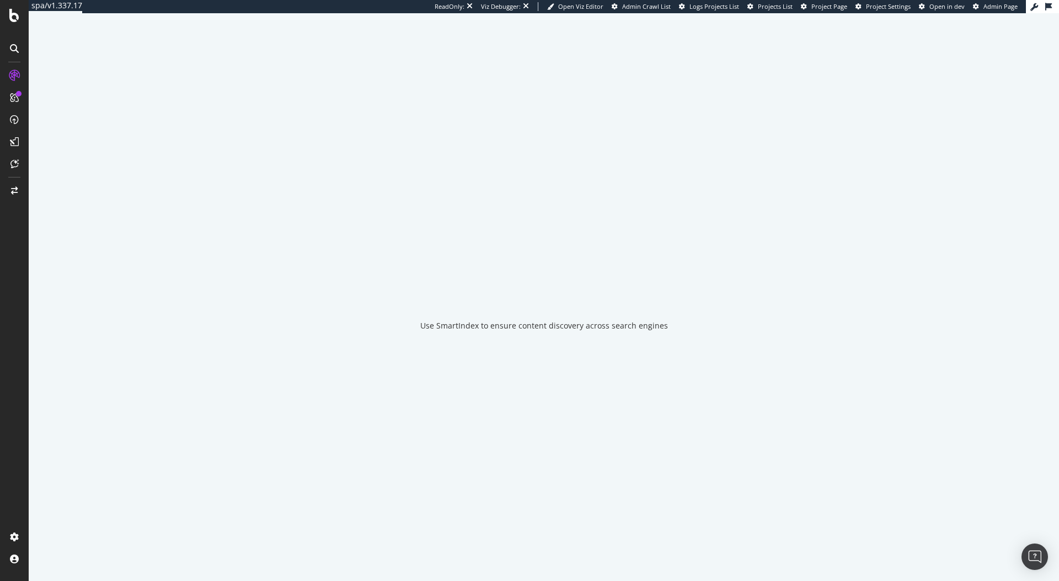 Image resolution: width=1059 pixels, height=581 pixels. Describe the element at coordinates (942, 7) in the screenshot. I see `a: Open in dev` at that location.